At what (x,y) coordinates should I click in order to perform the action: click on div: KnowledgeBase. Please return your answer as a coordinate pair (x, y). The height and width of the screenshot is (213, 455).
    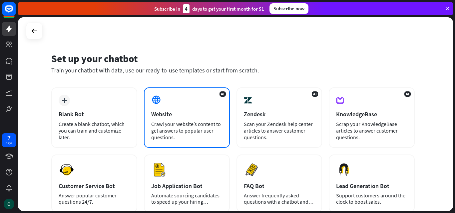
    Looking at the image, I should click on (371, 114).